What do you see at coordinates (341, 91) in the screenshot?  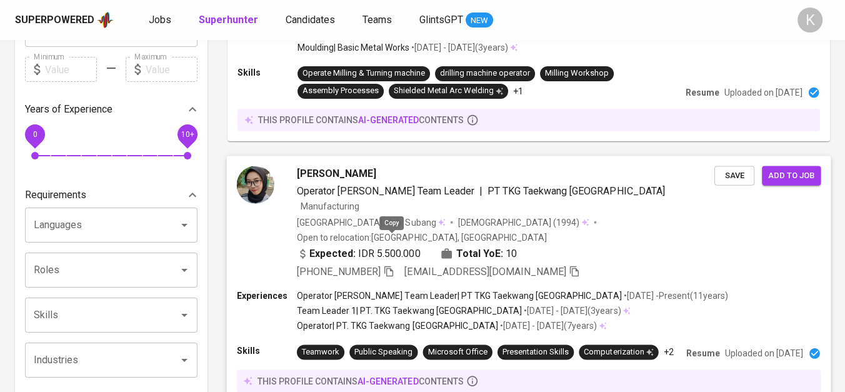 I see `div: Assembly Processes` at bounding box center [341, 91].